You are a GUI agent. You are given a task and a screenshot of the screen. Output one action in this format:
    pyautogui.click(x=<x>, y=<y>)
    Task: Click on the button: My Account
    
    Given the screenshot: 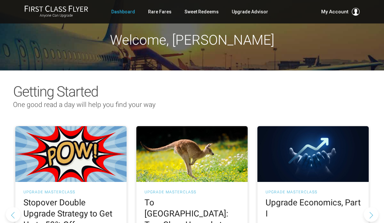 What is the action you would take?
    pyautogui.click(x=340, y=12)
    